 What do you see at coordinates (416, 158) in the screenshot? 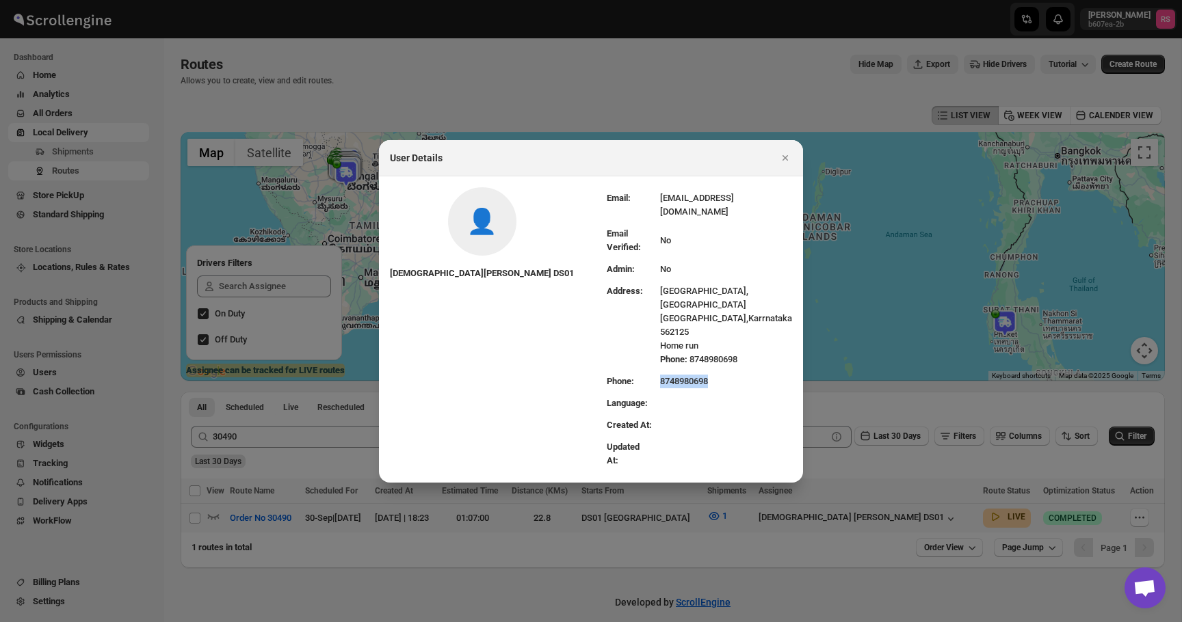
I see `h2: User Details` at bounding box center [416, 158].